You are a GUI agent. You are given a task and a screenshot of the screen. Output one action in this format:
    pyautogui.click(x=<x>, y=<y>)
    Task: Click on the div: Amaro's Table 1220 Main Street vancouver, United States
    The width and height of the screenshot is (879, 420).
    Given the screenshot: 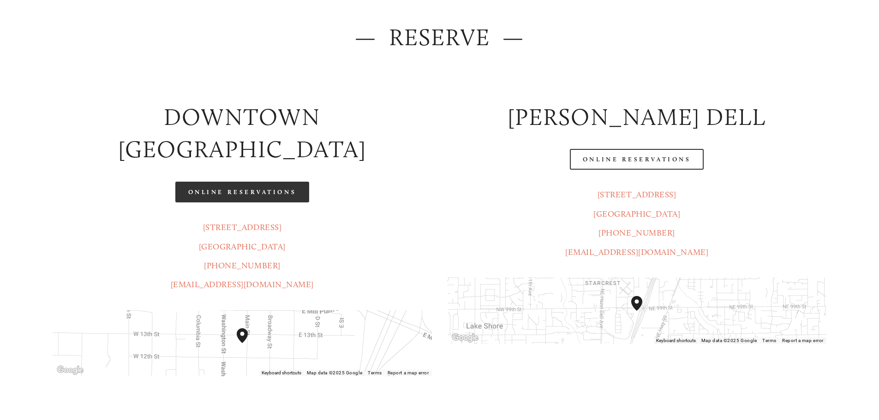 What is the action you would take?
    pyautogui.click(x=248, y=343)
    